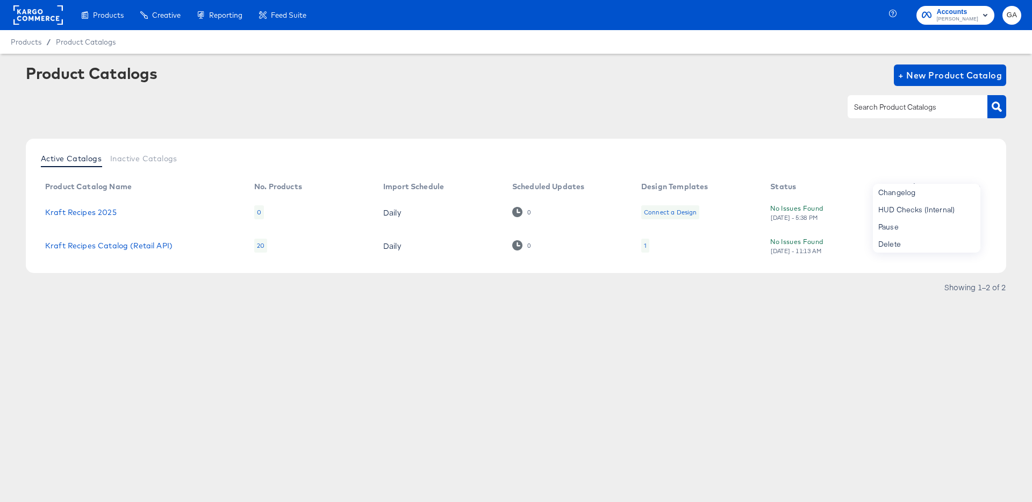 The image size is (1032, 502). I want to click on span: + New Product Catalog, so click(950, 75).